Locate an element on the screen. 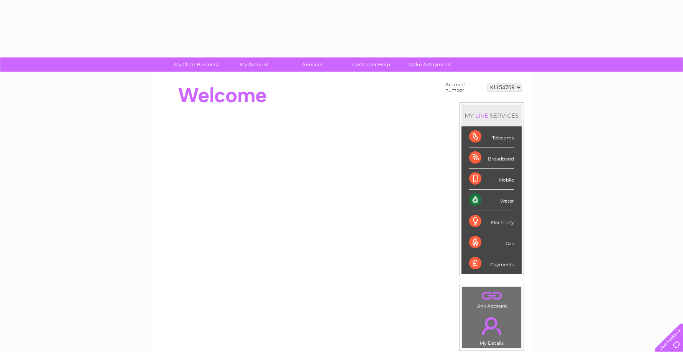 The width and height of the screenshot is (683, 352). div: Gas is located at coordinates (492, 243).